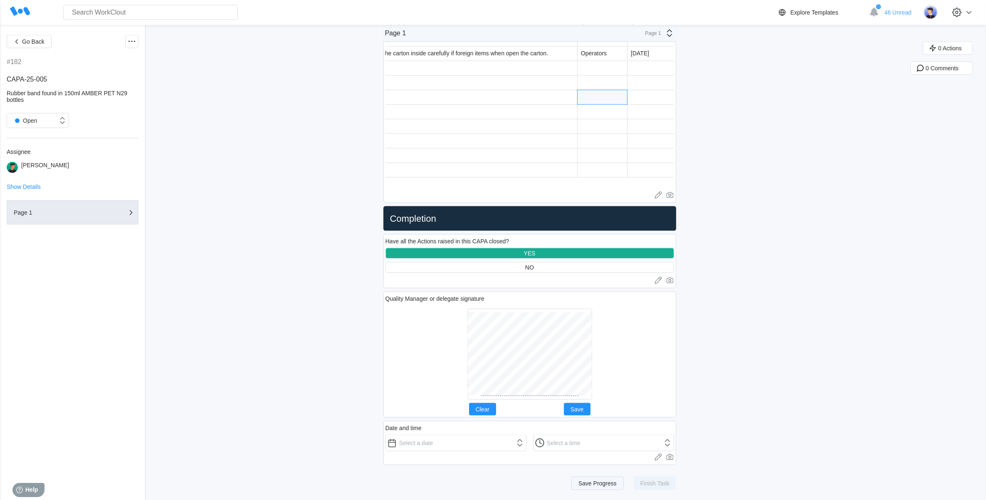 This screenshot has height=500, width=986. Describe the element at coordinates (942, 68) in the screenshot. I see `button: 0 Comments` at that location.